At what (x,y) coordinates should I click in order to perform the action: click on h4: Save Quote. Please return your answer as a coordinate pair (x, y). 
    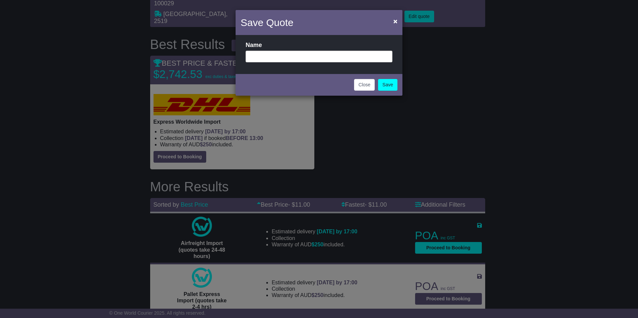
    Looking at the image, I should click on (267, 22).